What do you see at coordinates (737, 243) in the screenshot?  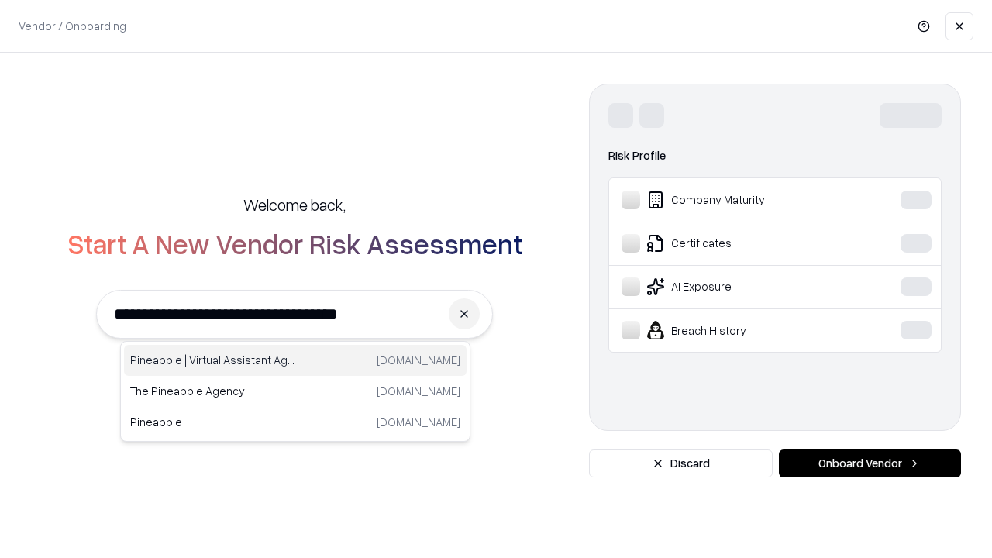 I see `div: Certificates` at bounding box center [737, 243].